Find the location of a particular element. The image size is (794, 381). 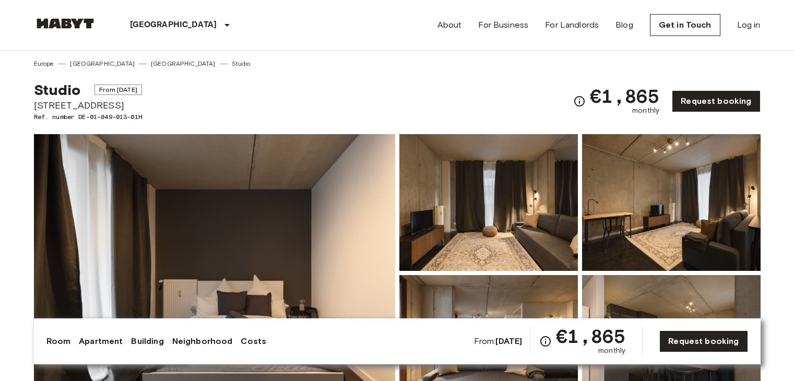

a: Get in Touch is located at coordinates (685, 25).